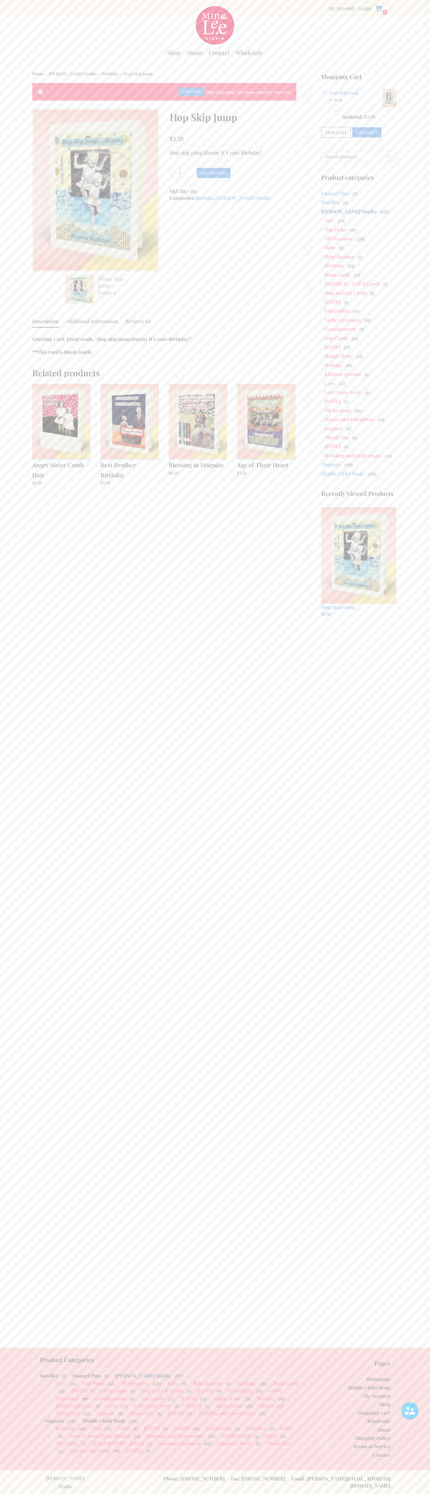 Image resolution: width=430 pixels, height=1494 pixels. Describe the element at coordinates (86, 1414) in the screenshot. I see `span: (13)` at that location.